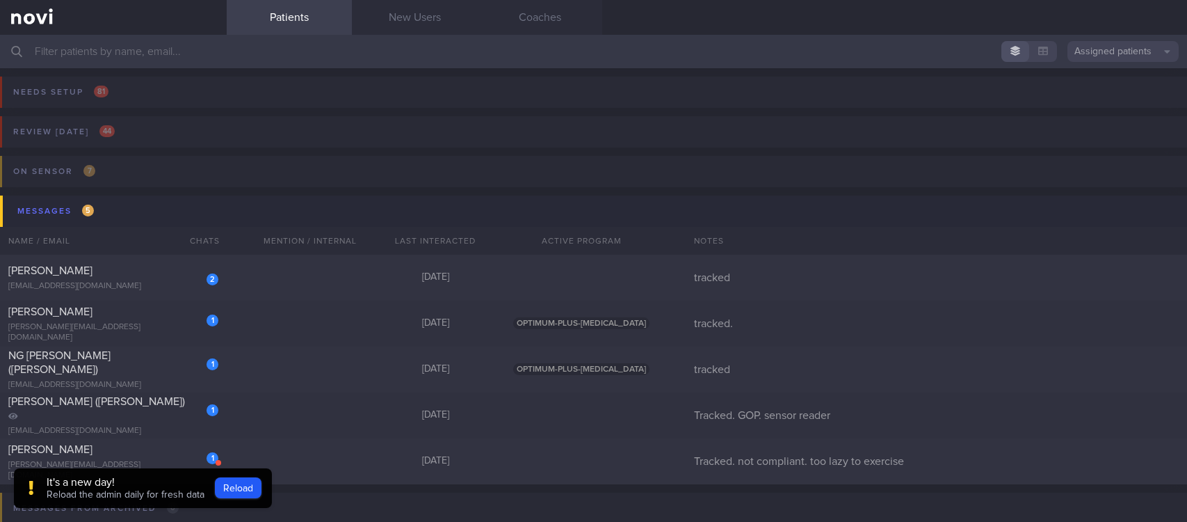 This screenshot has width=1187, height=522. What do you see at coordinates (1123, 51) in the screenshot?
I see `button: Assigned patients` at bounding box center [1123, 51].